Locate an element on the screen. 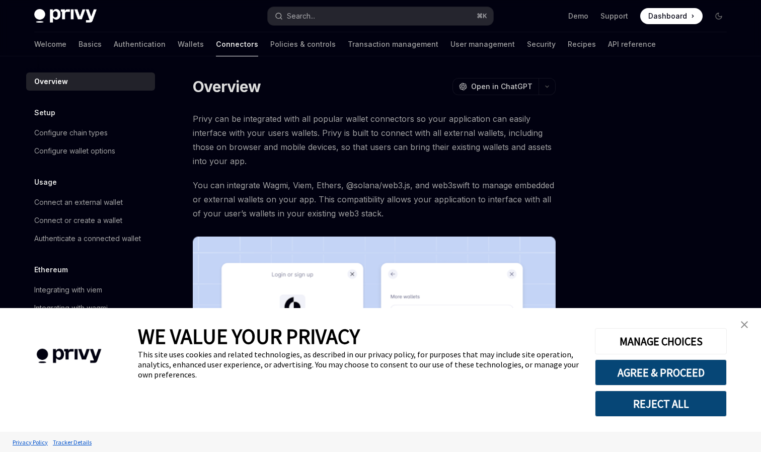  a: close banner is located at coordinates (744, 324).